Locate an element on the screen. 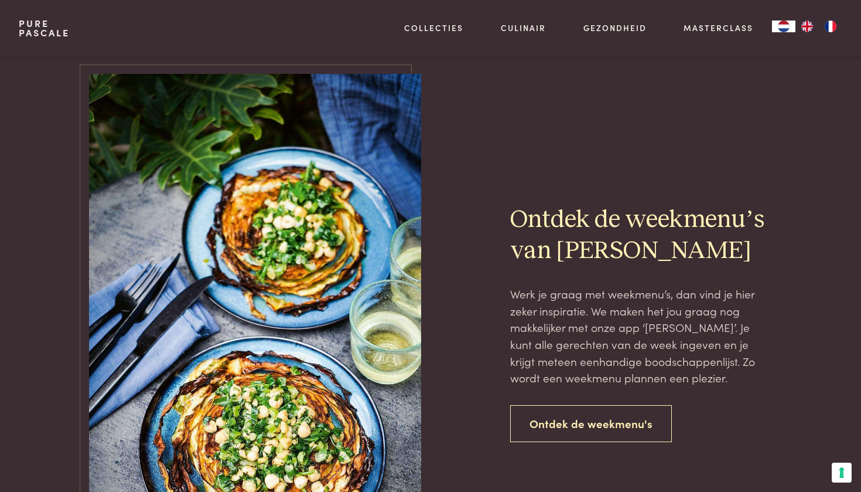  ul: Language list is located at coordinates (819, 26).